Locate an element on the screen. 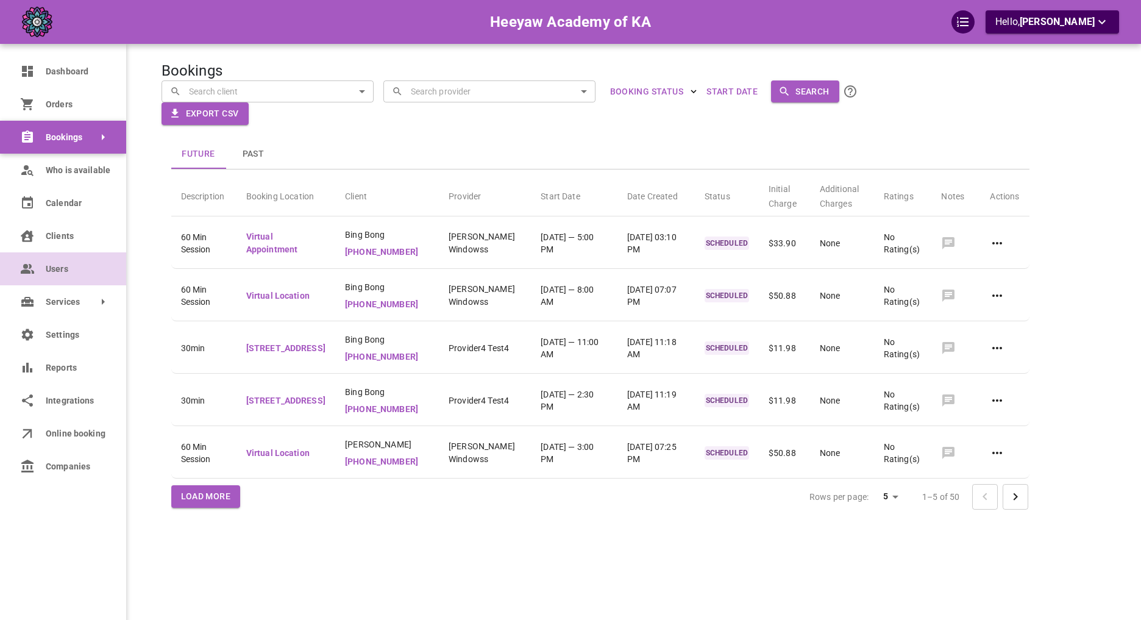  span: Companies is located at coordinates (77, 466).